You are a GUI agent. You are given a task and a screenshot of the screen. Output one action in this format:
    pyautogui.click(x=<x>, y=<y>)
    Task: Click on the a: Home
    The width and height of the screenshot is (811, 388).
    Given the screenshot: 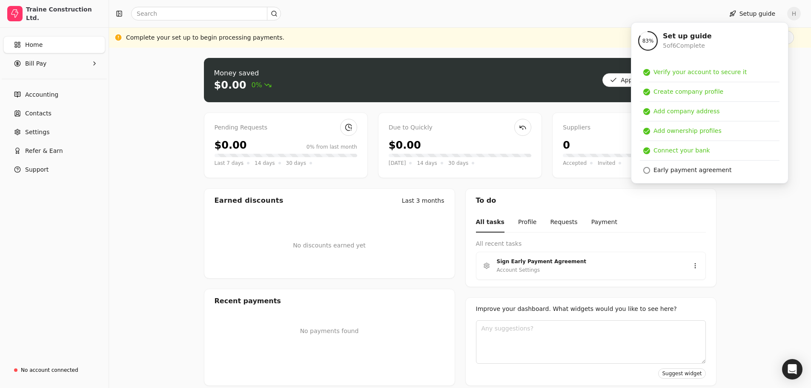 What is the action you would take?
    pyautogui.click(x=54, y=45)
    